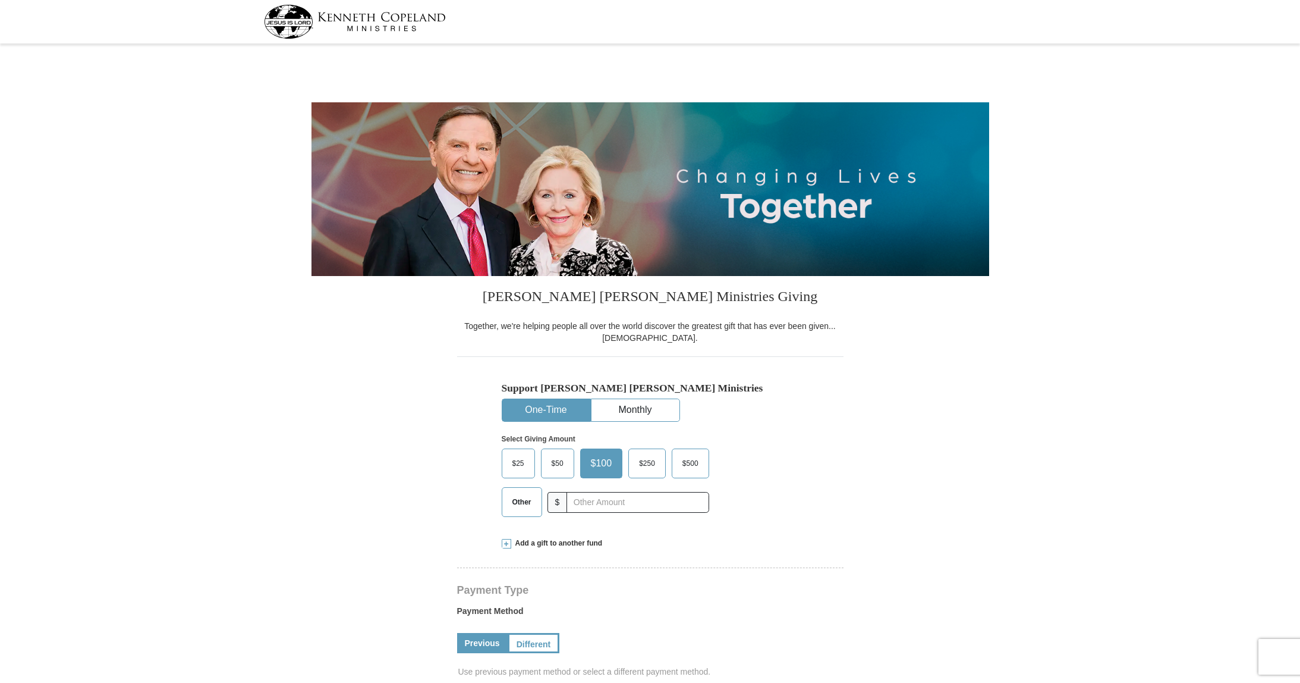 The height and width of the screenshot is (683, 1300). Describe the element at coordinates (636, 410) in the screenshot. I see `button: Monthly` at that location.